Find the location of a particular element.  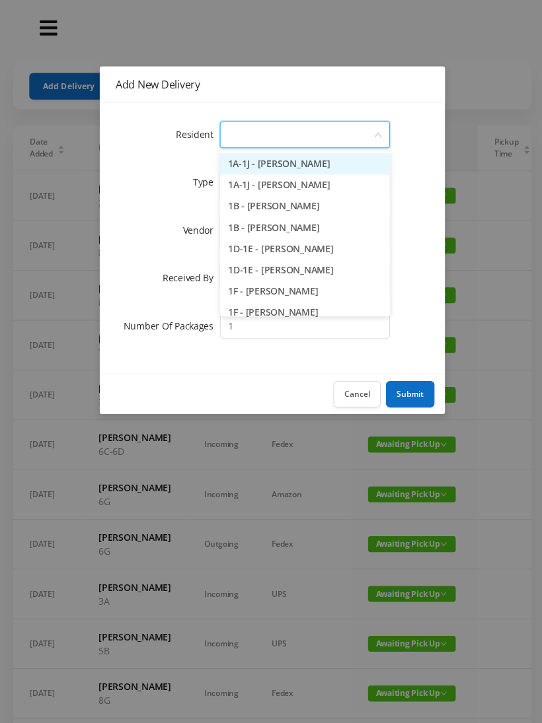

label: Resident is located at coordinates (197, 133).